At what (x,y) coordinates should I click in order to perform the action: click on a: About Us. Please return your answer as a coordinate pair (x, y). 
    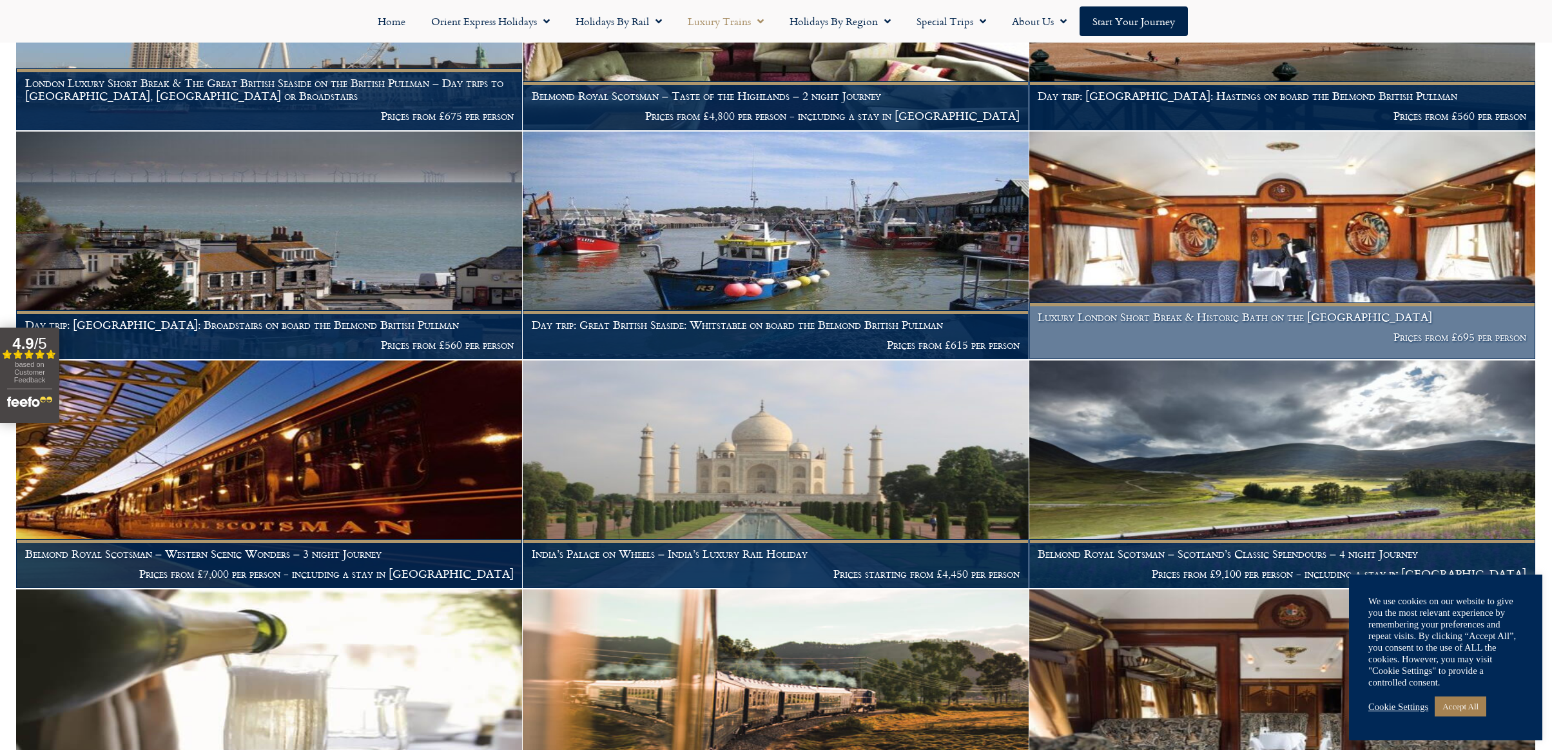
    Looking at the image, I should click on (1039, 21).